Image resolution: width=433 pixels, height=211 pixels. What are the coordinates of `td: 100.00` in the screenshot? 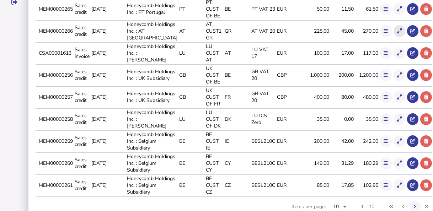 It's located at (317, 53).